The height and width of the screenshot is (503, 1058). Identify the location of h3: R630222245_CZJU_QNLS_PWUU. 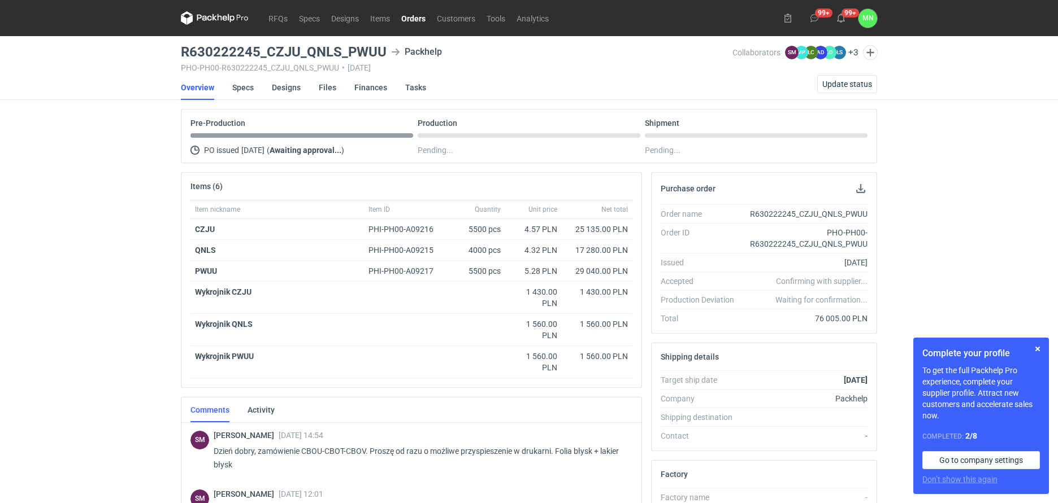
(284, 52).